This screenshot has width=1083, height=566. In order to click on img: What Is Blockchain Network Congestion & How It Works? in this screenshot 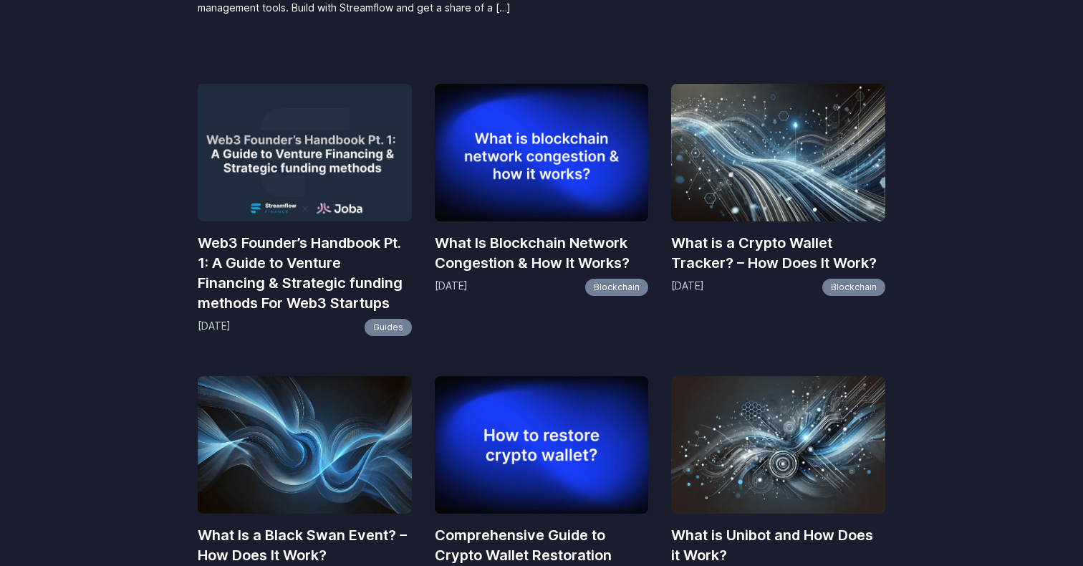, I will do `click(541, 153)`.